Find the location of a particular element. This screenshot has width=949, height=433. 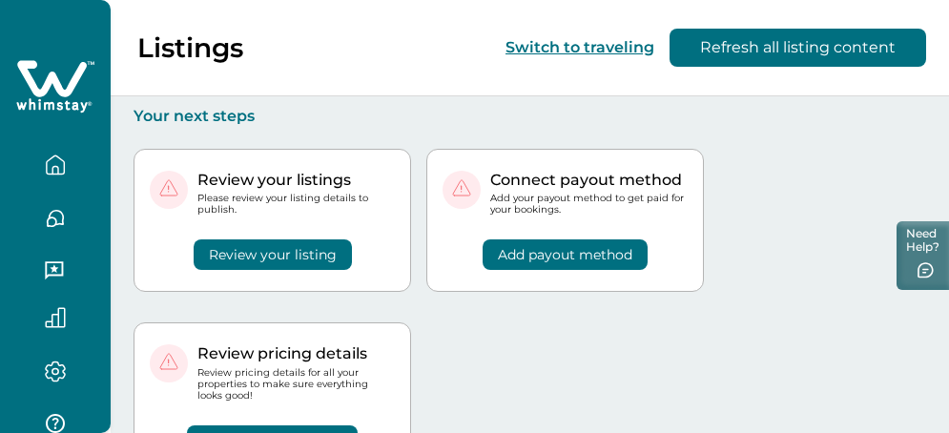

button: Switch to traveling is located at coordinates (580, 47).